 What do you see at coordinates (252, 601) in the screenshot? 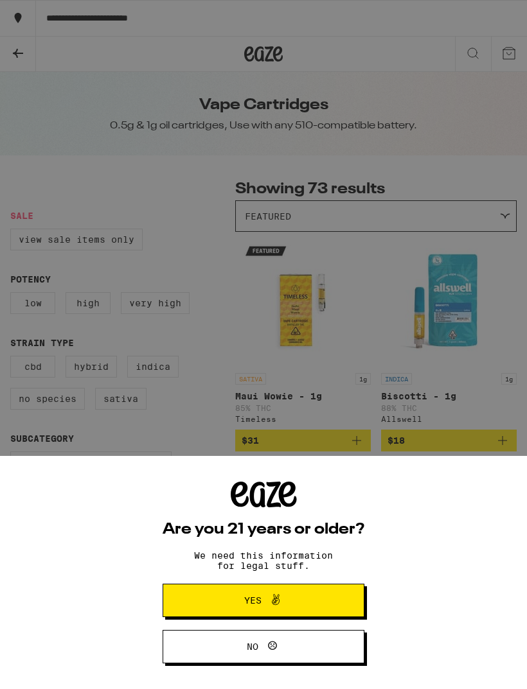
I see `span: Yes` at bounding box center [252, 601].